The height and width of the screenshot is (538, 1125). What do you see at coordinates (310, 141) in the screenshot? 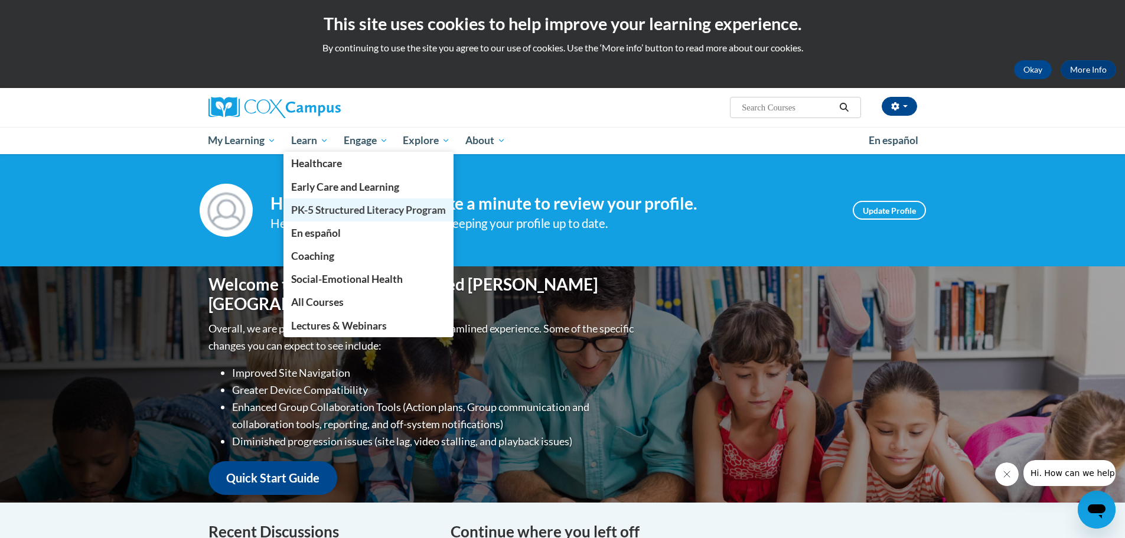
I see `span: Learn` at bounding box center [310, 141].